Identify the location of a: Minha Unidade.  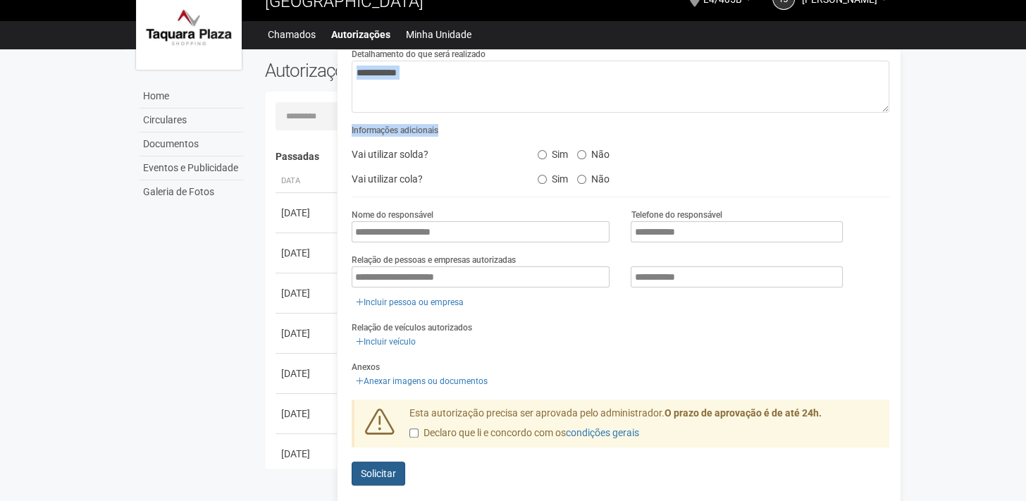
(438, 35).